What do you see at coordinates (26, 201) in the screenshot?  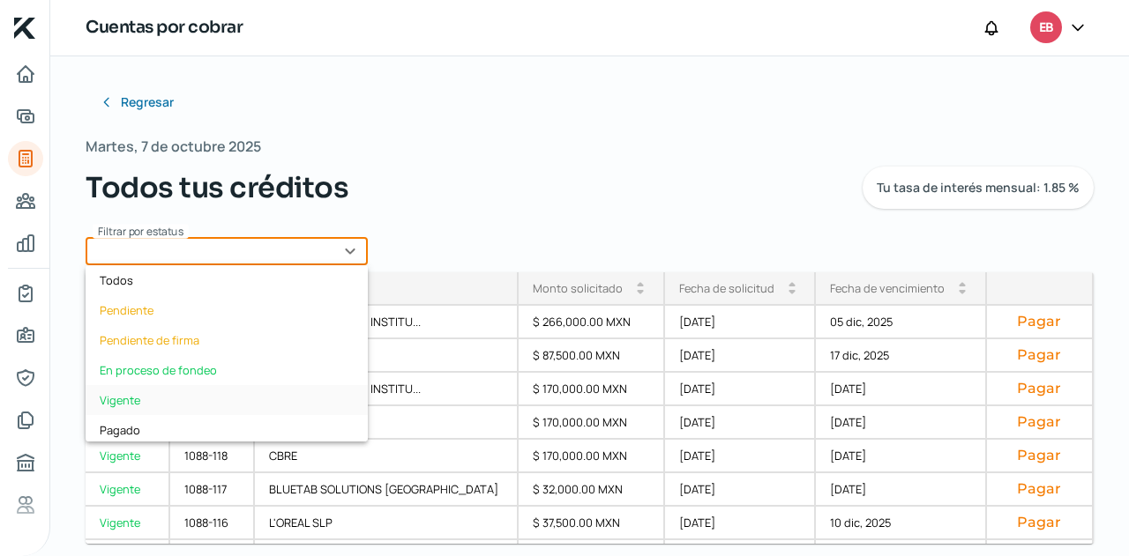 I see `a: Pago a proveedores` at bounding box center [26, 201].